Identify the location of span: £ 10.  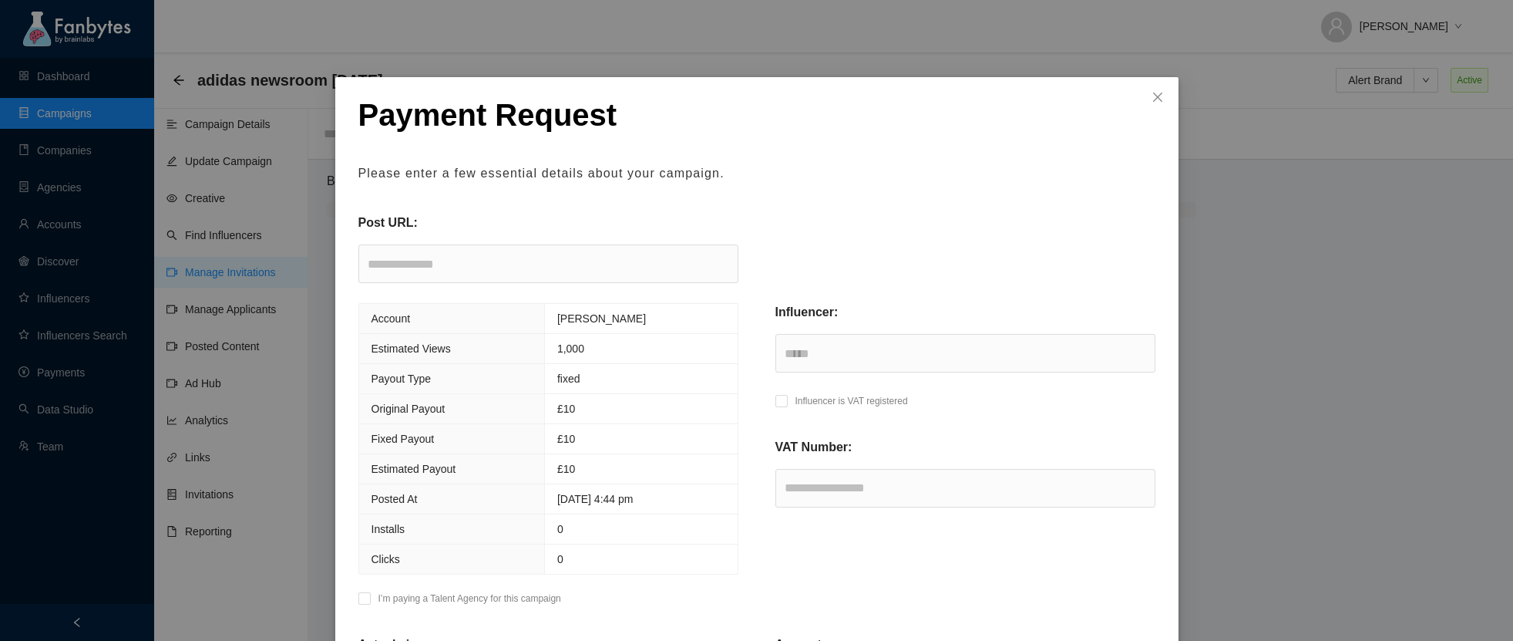
(566, 409).